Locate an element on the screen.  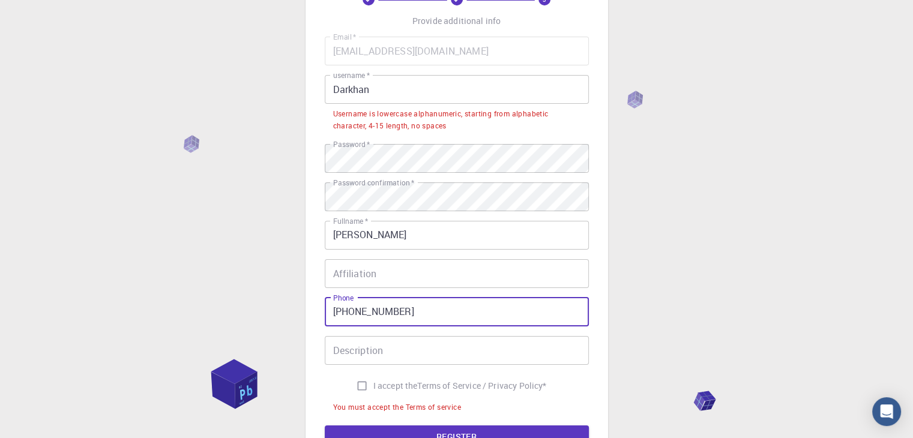
a: Terms of Service / Privacy Policy* is located at coordinates (481, 386).